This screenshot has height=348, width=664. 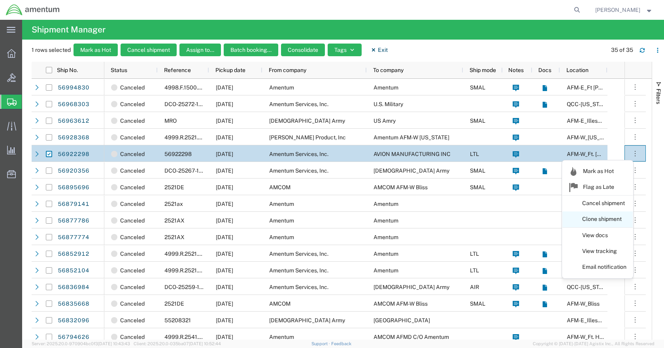 What do you see at coordinates (598, 219) in the screenshot?
I see `a: Clone shipment` at bounding box center [598, 219].